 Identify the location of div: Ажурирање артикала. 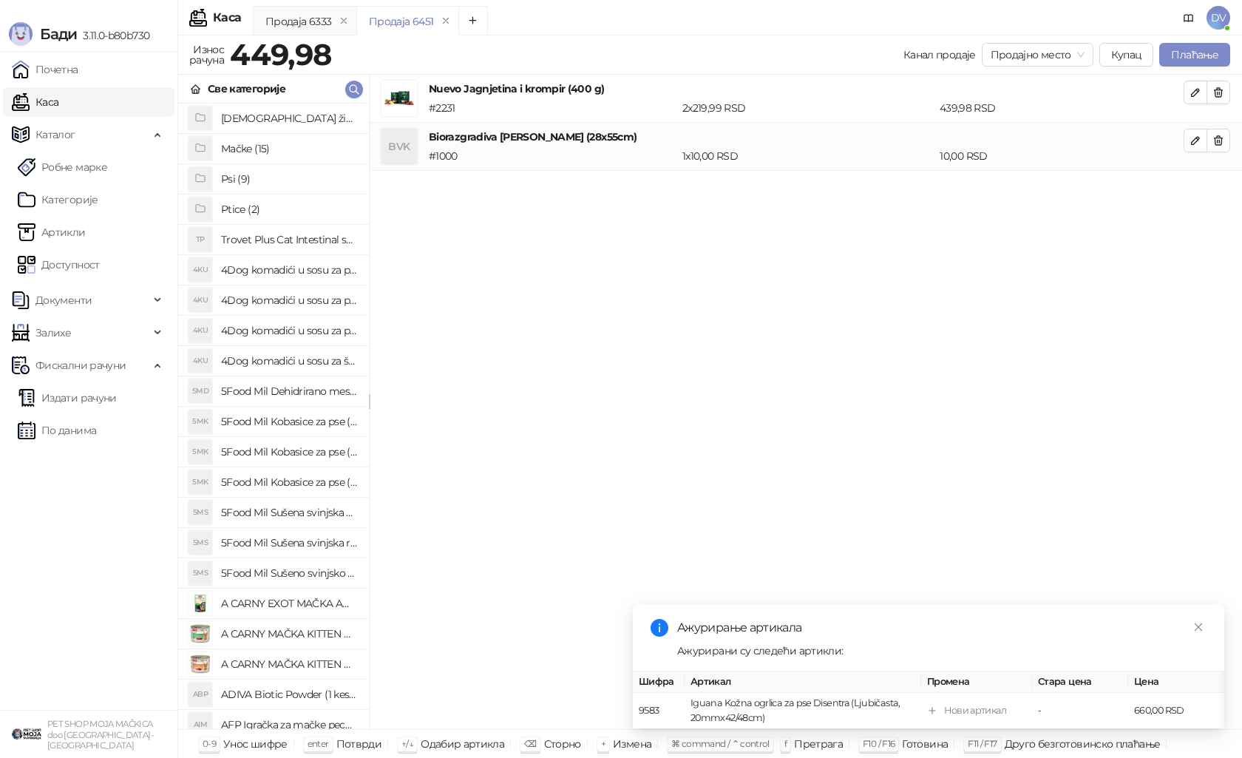
(942, 628).